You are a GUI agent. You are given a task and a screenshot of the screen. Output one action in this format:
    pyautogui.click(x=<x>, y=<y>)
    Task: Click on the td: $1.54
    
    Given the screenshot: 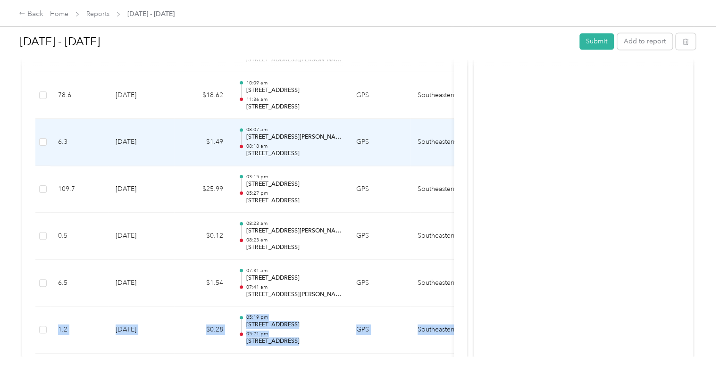 What is the action you would take?
    pyautogui.click(x=202, y=284)
    